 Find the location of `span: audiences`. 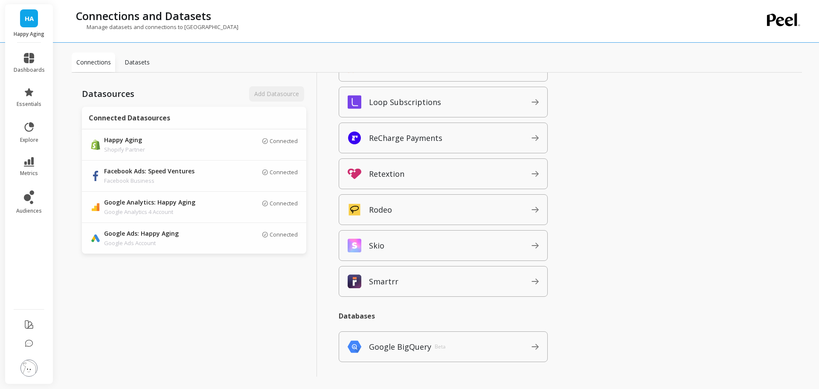

span: audiences is located at coordinates (29, 211).